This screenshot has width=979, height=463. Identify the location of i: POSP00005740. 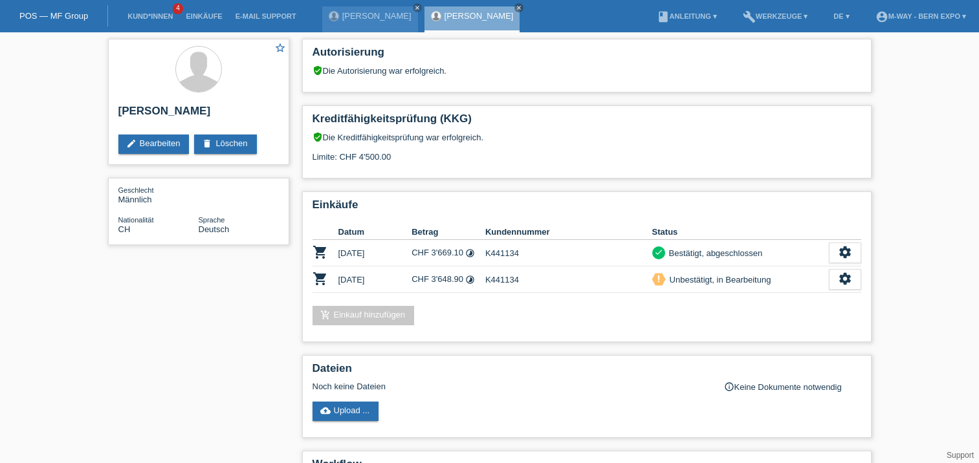
(320, 252).